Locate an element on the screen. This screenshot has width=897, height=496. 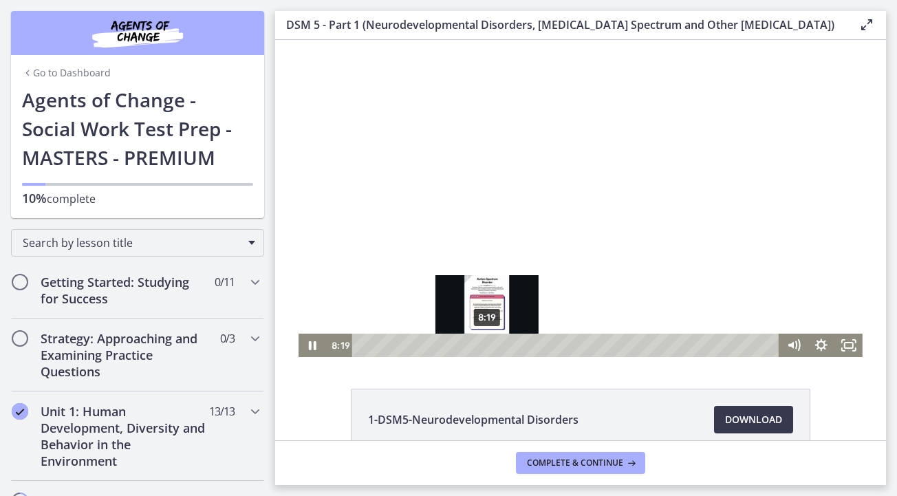
a: Go to Dashboard is located at coordinates (66, 73).